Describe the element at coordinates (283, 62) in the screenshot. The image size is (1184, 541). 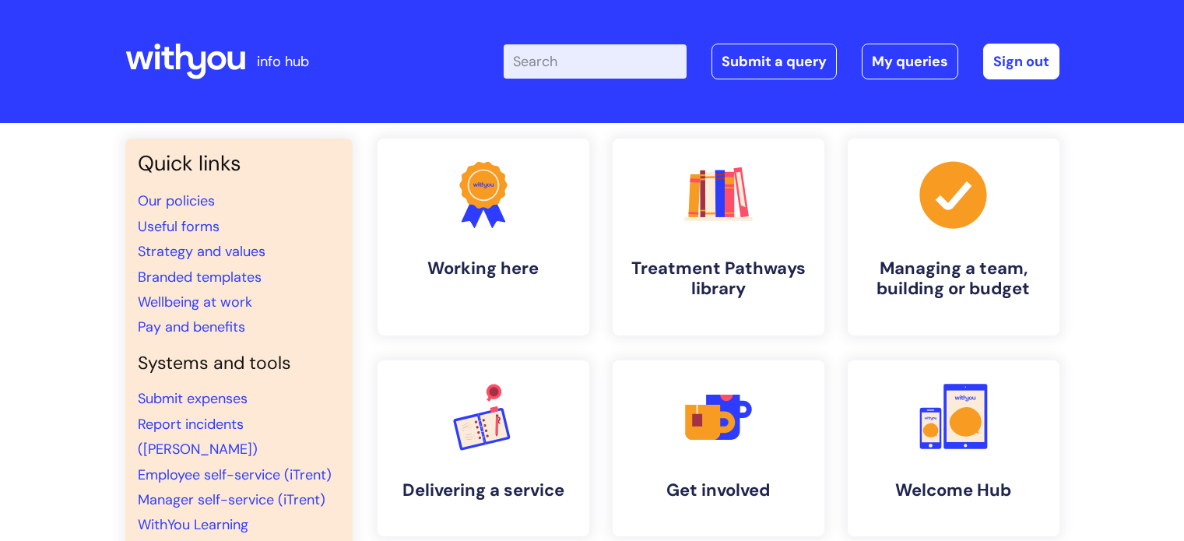
I see `p: info hub` at that location.